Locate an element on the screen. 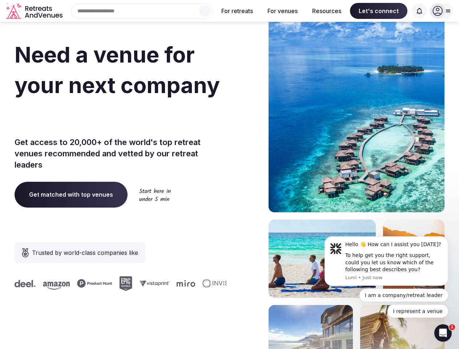  img: woman sitting in back of truck with camels is located at coordinates (414, 258).